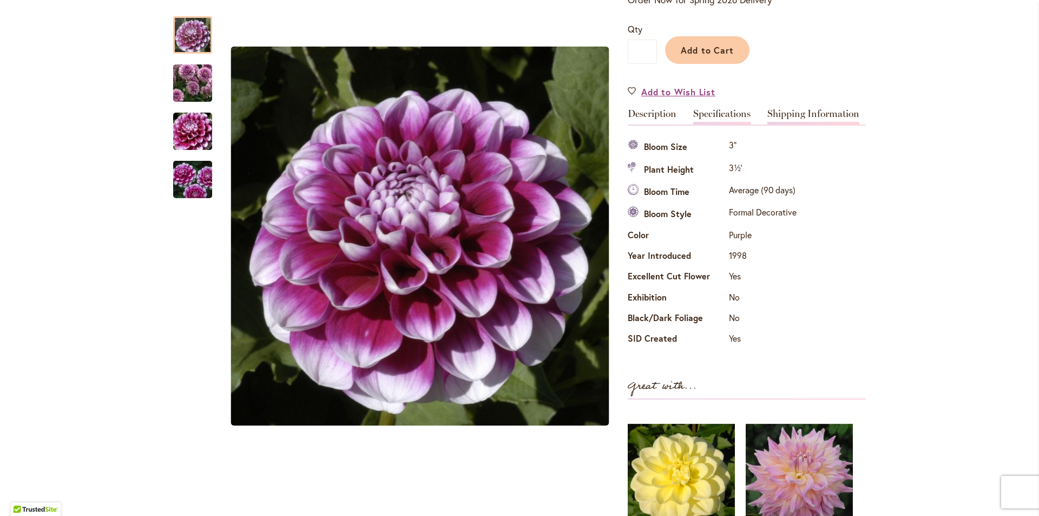 This screenshot has width=1039, height=516. Describe the element at coordinates (707, 50) in the screenshot. I see `button: Add to Cart` at that location.